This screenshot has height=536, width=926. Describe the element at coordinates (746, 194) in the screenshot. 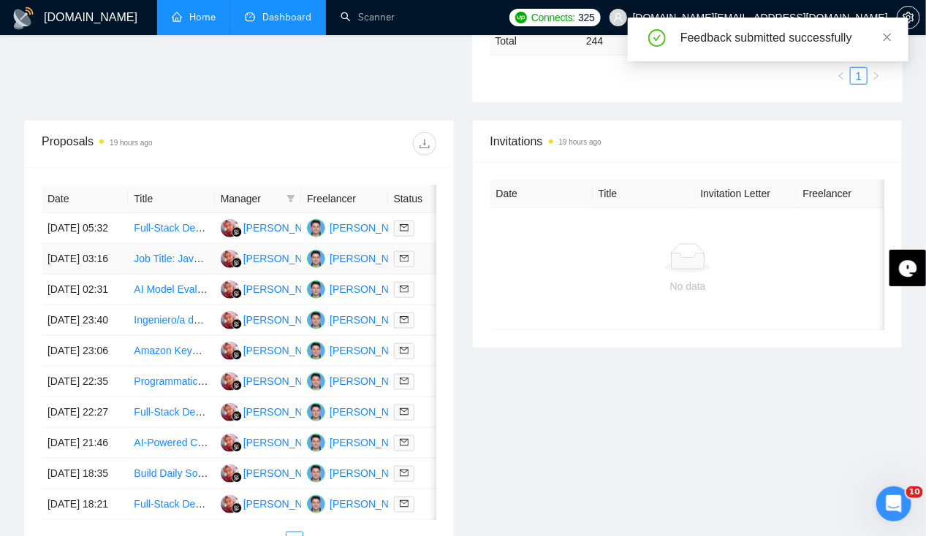

I see `th: Invitation Letter` at that location.